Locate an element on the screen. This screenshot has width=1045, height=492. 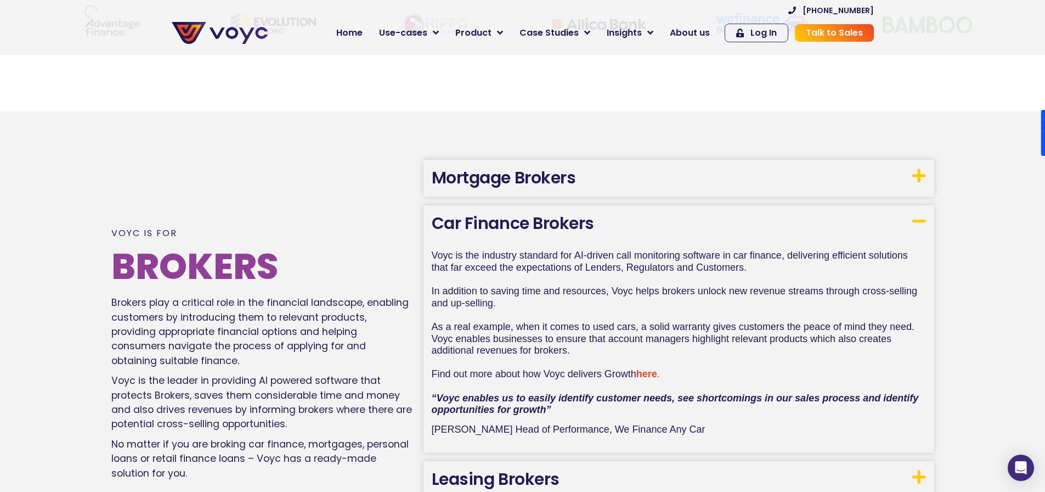
h3: Car Finance Brokers is located at coordinates (679, 223).